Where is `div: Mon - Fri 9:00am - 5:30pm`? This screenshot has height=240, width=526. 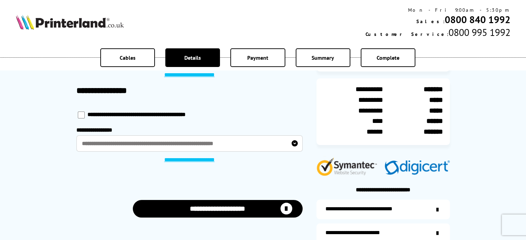
div: Mon - Fri 9:00am - 5:30pm is located at coordinates (438, 10).